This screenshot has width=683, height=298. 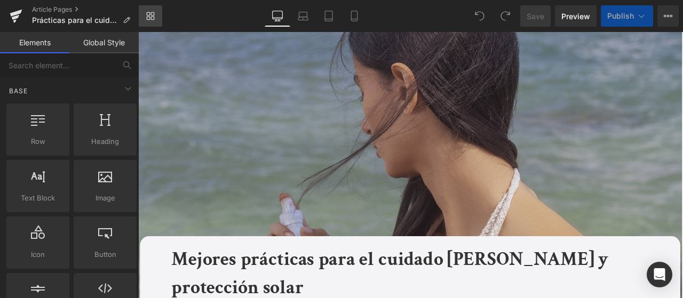 I want to click on div: Open Intercom Messenger, so click(x=659, y=275).